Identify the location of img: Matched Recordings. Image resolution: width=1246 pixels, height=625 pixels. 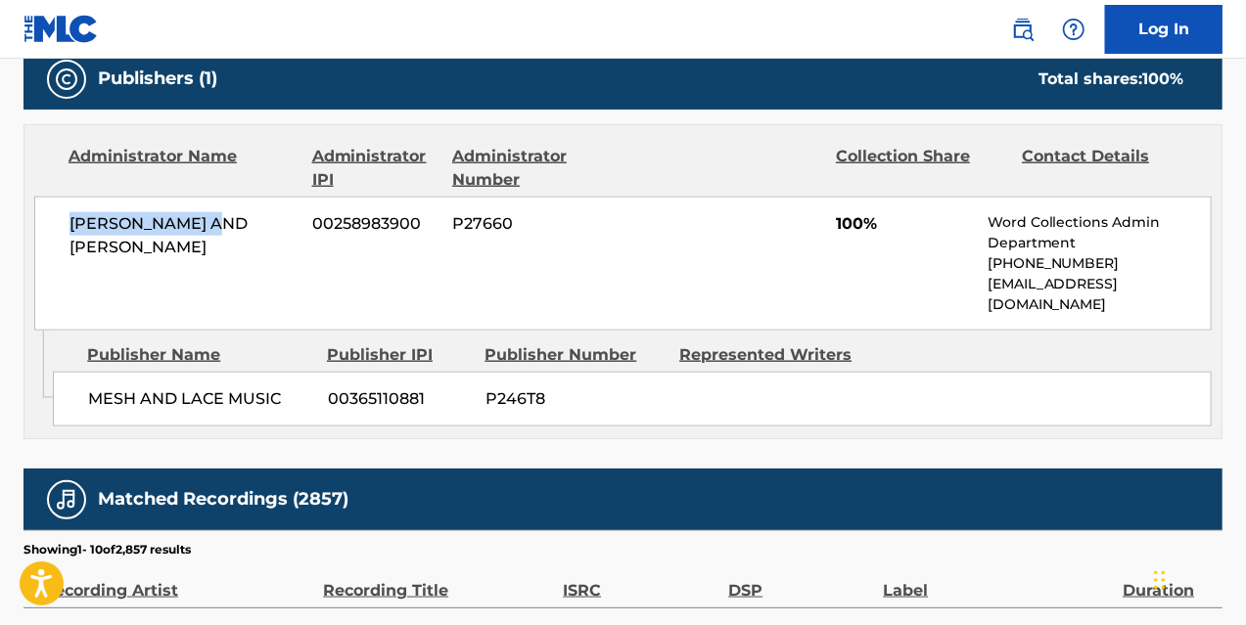
(67, 500).